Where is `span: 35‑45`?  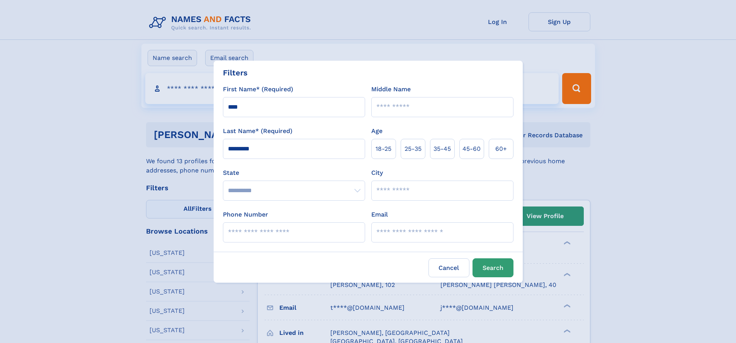 span: 35‑45 is located at coordinates (442, 149).